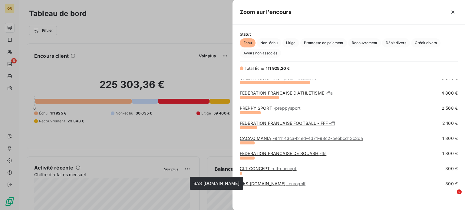  I want to click on button: Litige, so click(291, 43).